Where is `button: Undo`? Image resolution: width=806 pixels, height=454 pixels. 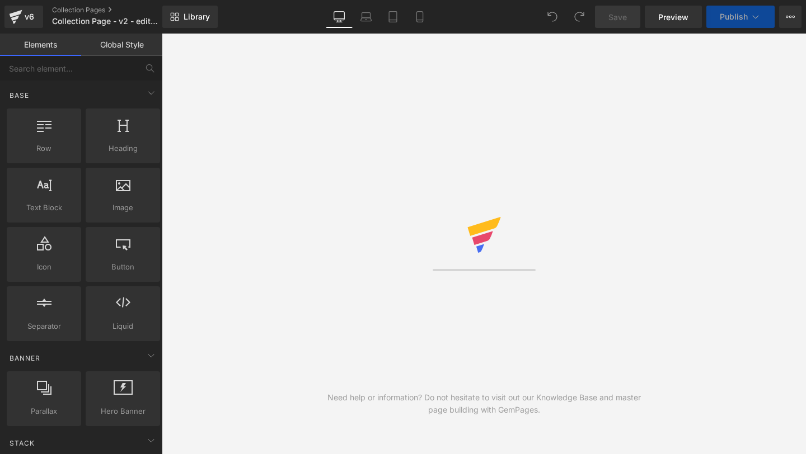 button: Undo is located at coordinates (552, 17).